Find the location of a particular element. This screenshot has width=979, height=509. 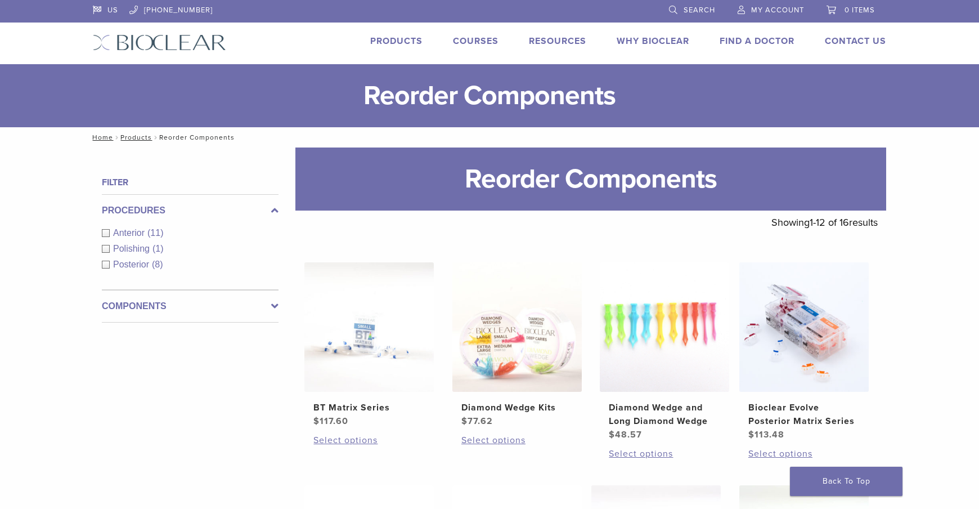

bdi: 117.60 is located at coordinates (331, 421).